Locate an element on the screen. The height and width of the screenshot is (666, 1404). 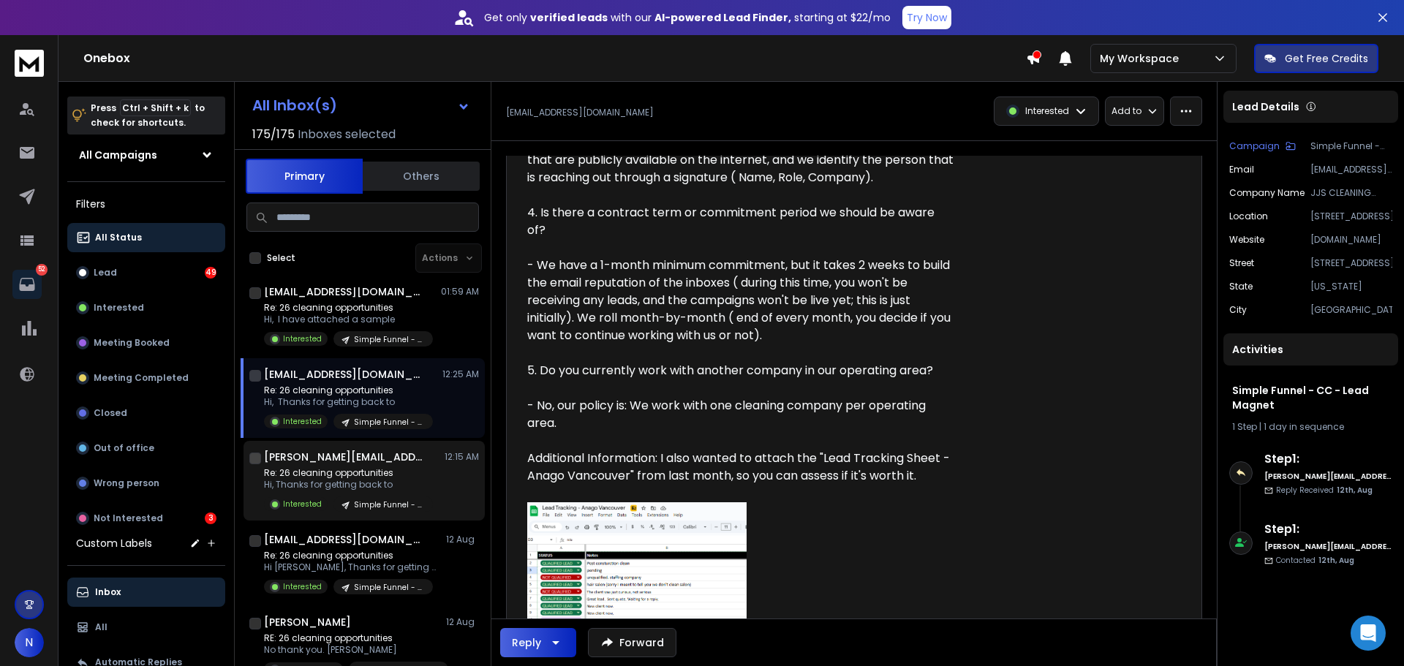
p: My Workspace is located at coordinates (1142, 58).